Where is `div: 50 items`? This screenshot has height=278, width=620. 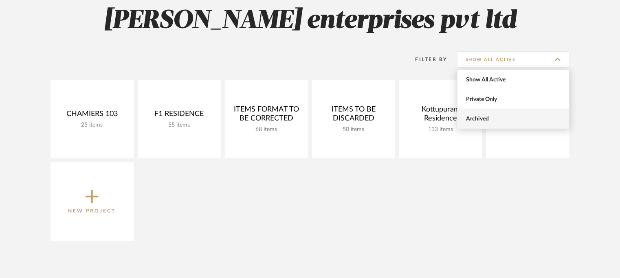
div: 50 items is located at coordinates (354, 130).